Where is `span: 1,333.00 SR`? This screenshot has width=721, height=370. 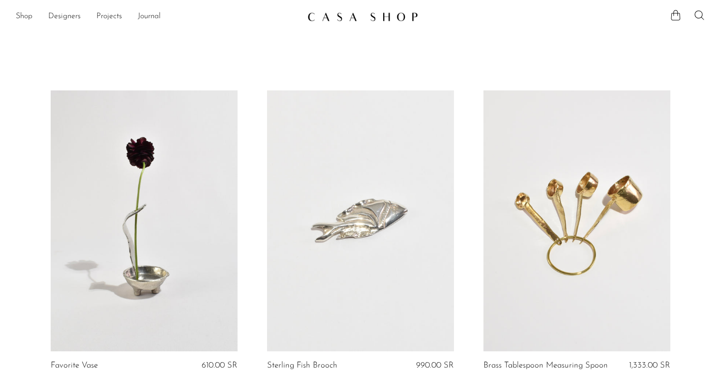 span: 1,333.00 SR is located at coordinates (649, 365).